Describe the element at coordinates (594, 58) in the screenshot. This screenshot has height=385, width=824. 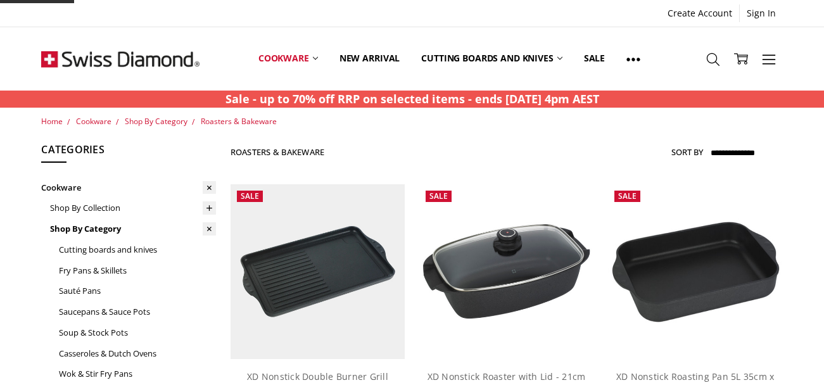
I see `a: Sale` at that location.